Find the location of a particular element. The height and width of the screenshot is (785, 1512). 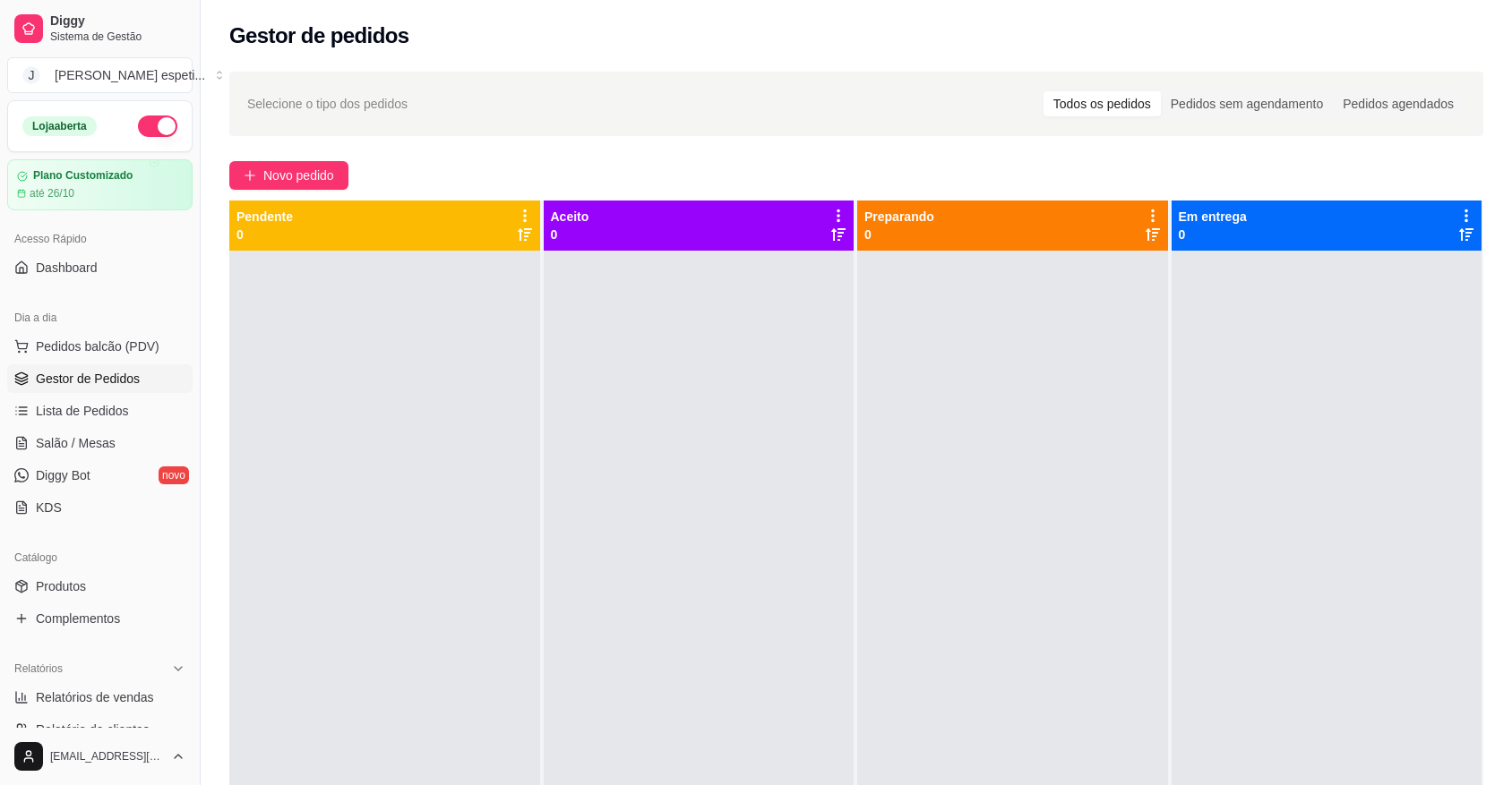

span: Relatórios de vendas is located at coordinates (95, 698).